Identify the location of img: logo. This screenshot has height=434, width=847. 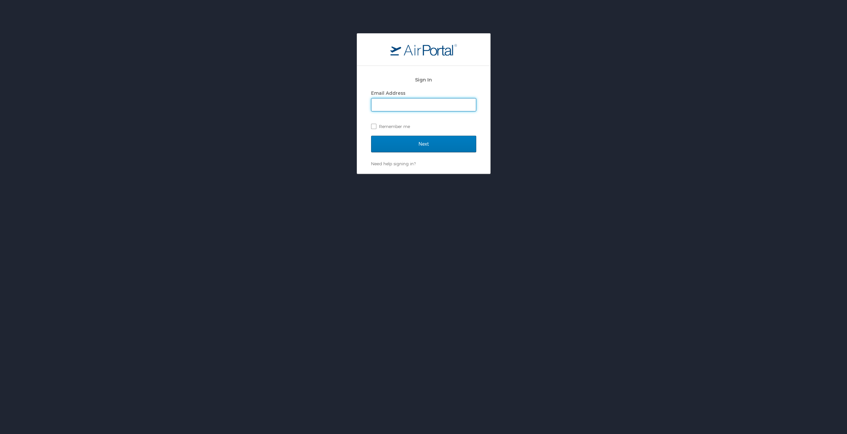
(424, 50).